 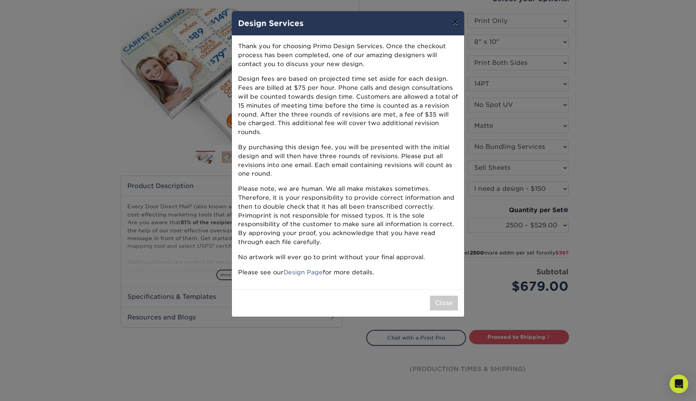 I want to click on h4: Design Services, so click(x=348, y=23).